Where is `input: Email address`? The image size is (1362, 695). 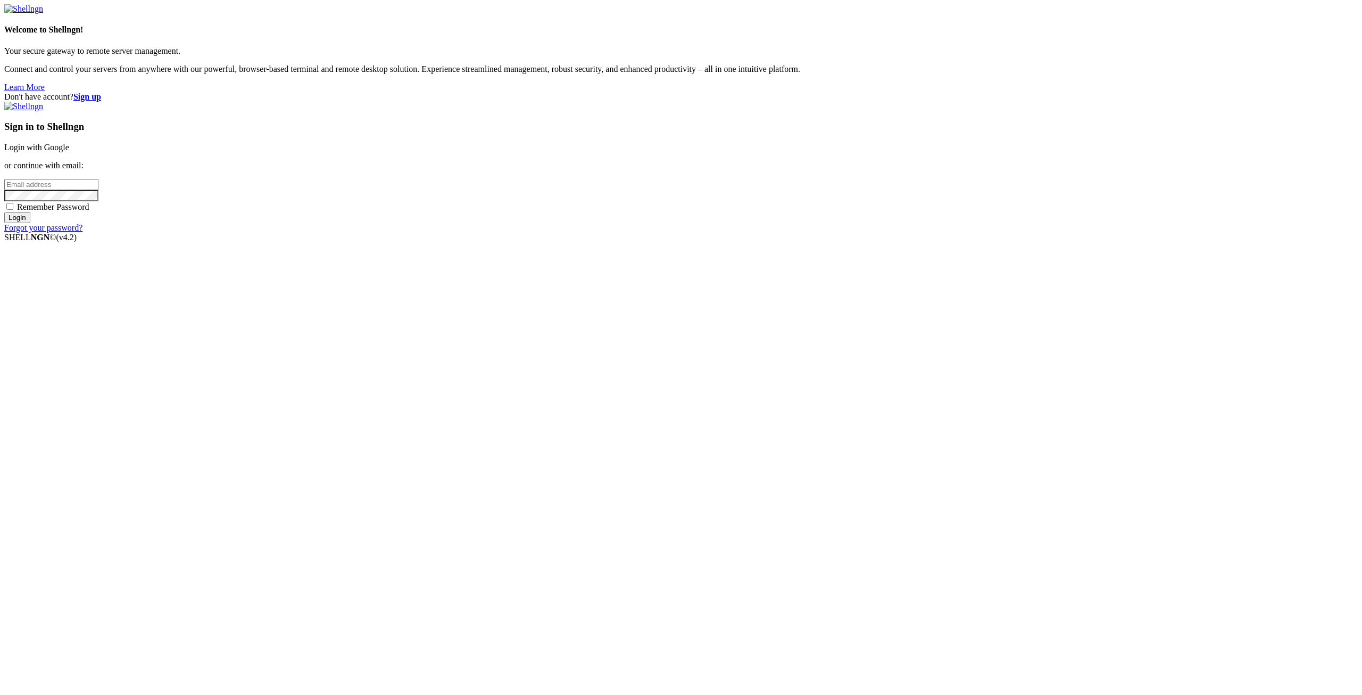
input: Email address is located at coordinates (51, 184).